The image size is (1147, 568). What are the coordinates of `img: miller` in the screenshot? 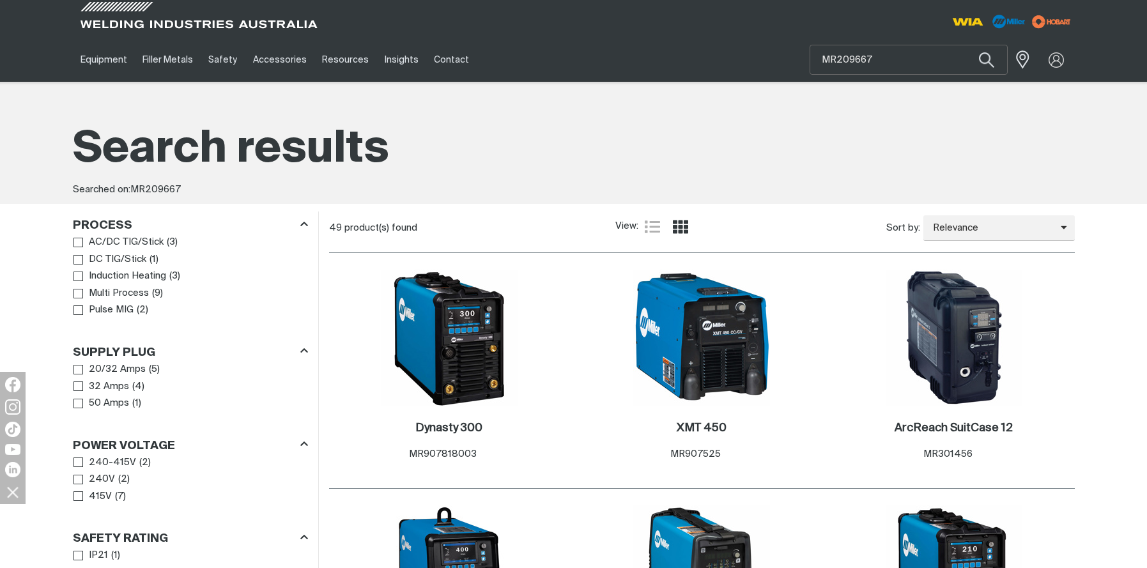 It's located at (1052, 22).